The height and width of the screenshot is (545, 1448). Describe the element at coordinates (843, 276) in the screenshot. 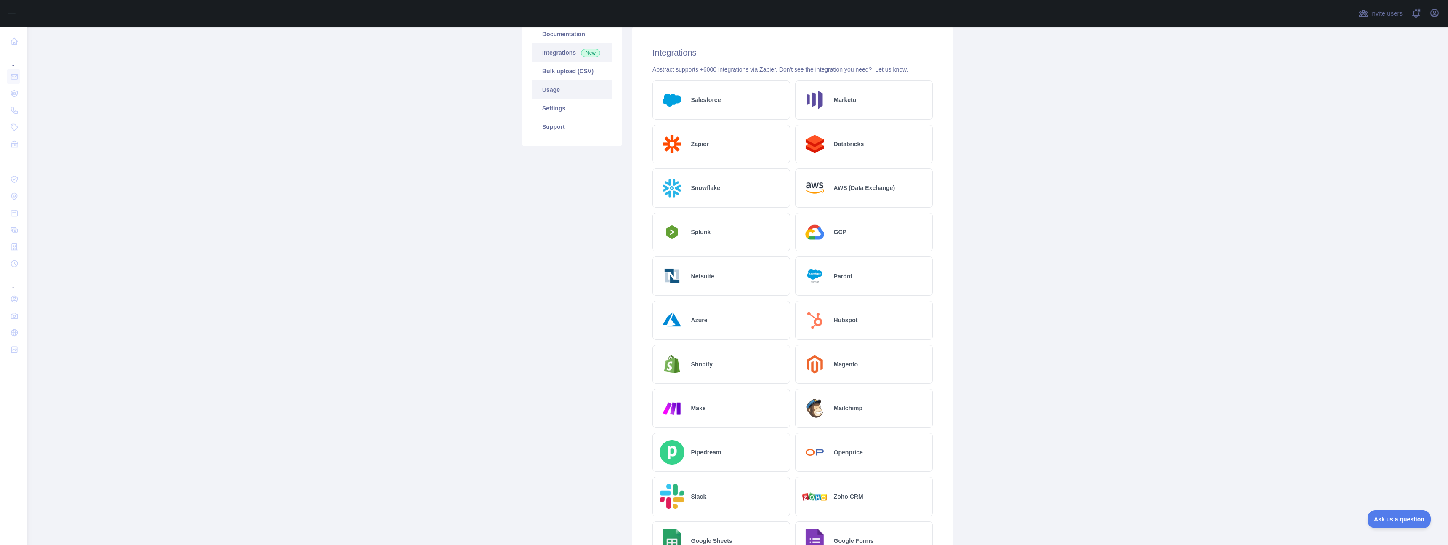

I see `h2: Pardot` at that location.